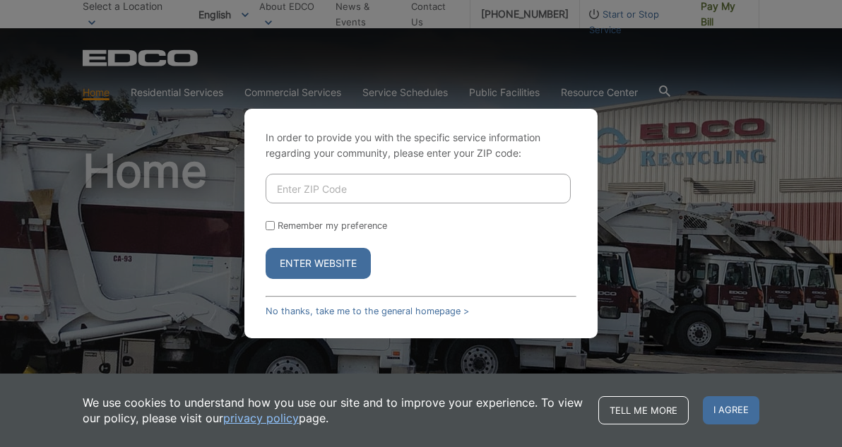  I want to click on span: I agree, so click(731, 410).